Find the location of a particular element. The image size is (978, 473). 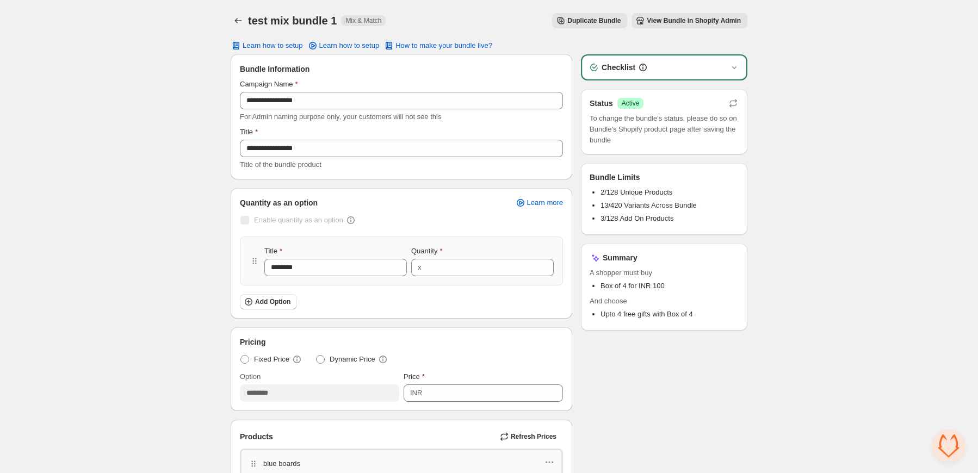

span: For Admin naming purpose only, your customers will not see this is located at coordinates (341, 116).